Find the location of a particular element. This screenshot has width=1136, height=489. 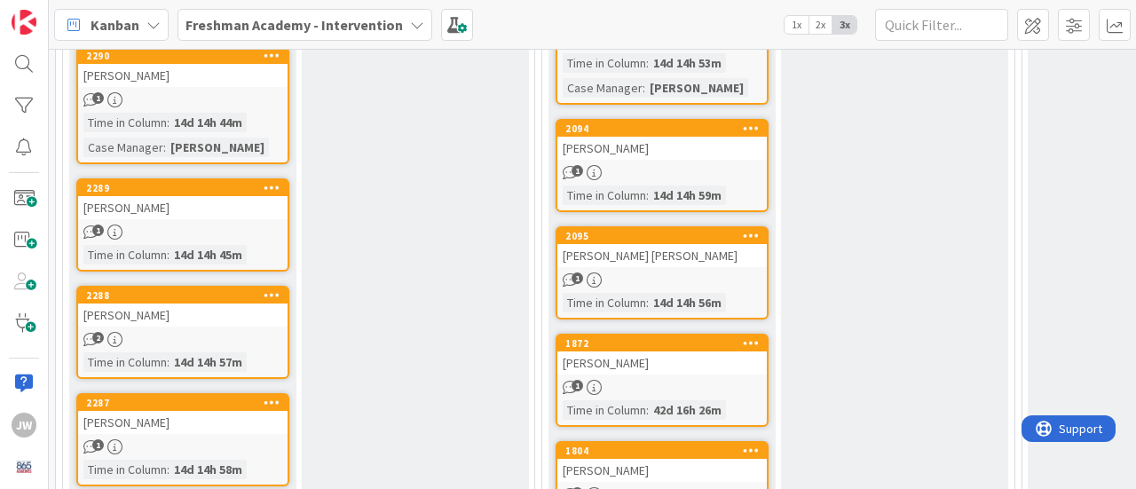

span: 2x is located at coordinates (820, 25).